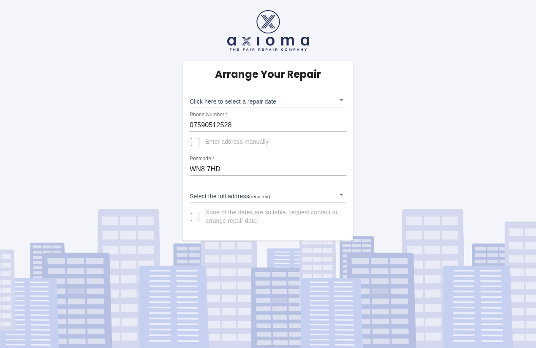  I want to click on img: axioma, so click(268, 30).